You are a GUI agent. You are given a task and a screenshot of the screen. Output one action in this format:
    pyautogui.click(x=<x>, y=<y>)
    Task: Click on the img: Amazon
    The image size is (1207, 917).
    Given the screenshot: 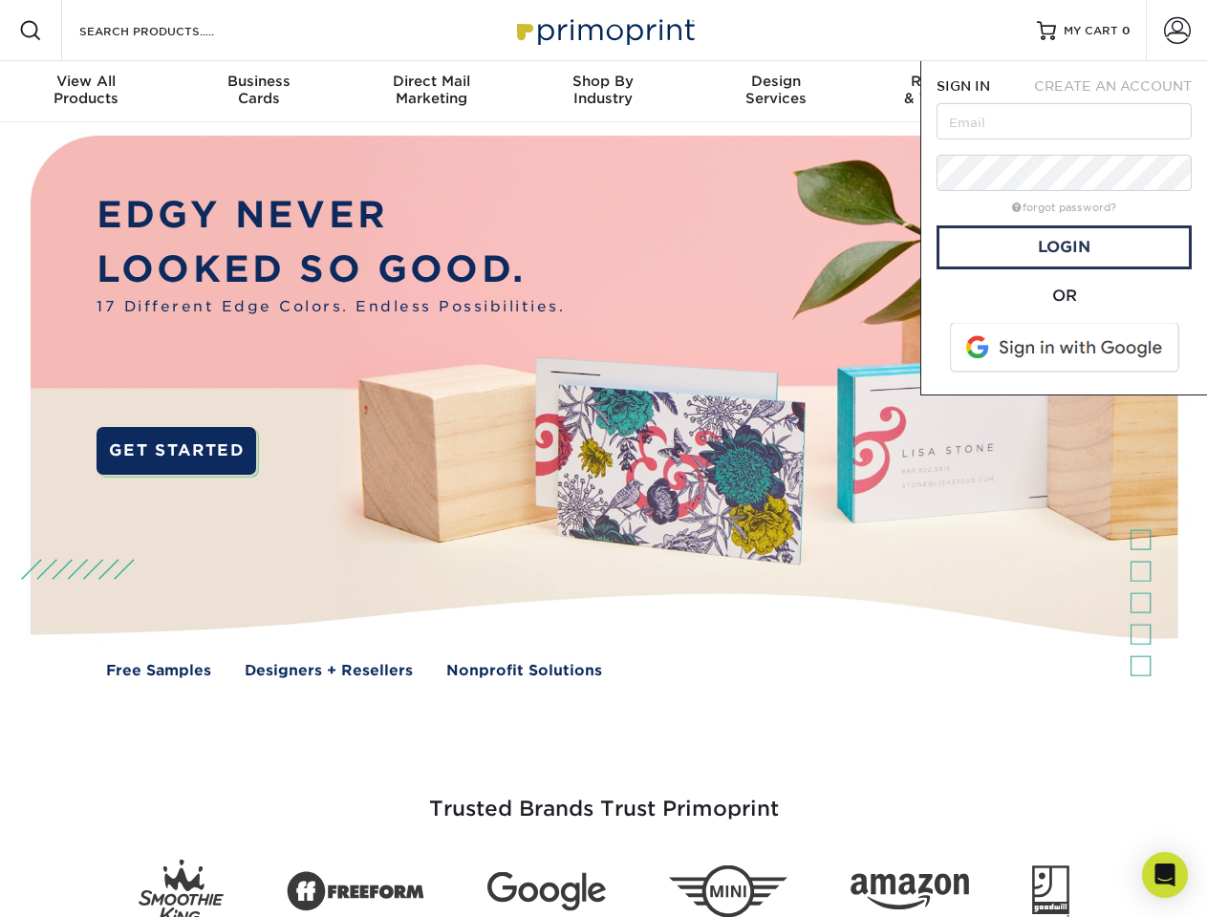 What is the action you would take?
    pyautogui.click(x=910, y=893)
    